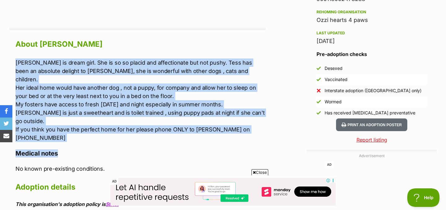 The height and width of the screenshot is (210, 446). What do you see at coordinates (336, 80) in the screenshot?
I see `div: Vaccinated` at bounding box center [336, 80].